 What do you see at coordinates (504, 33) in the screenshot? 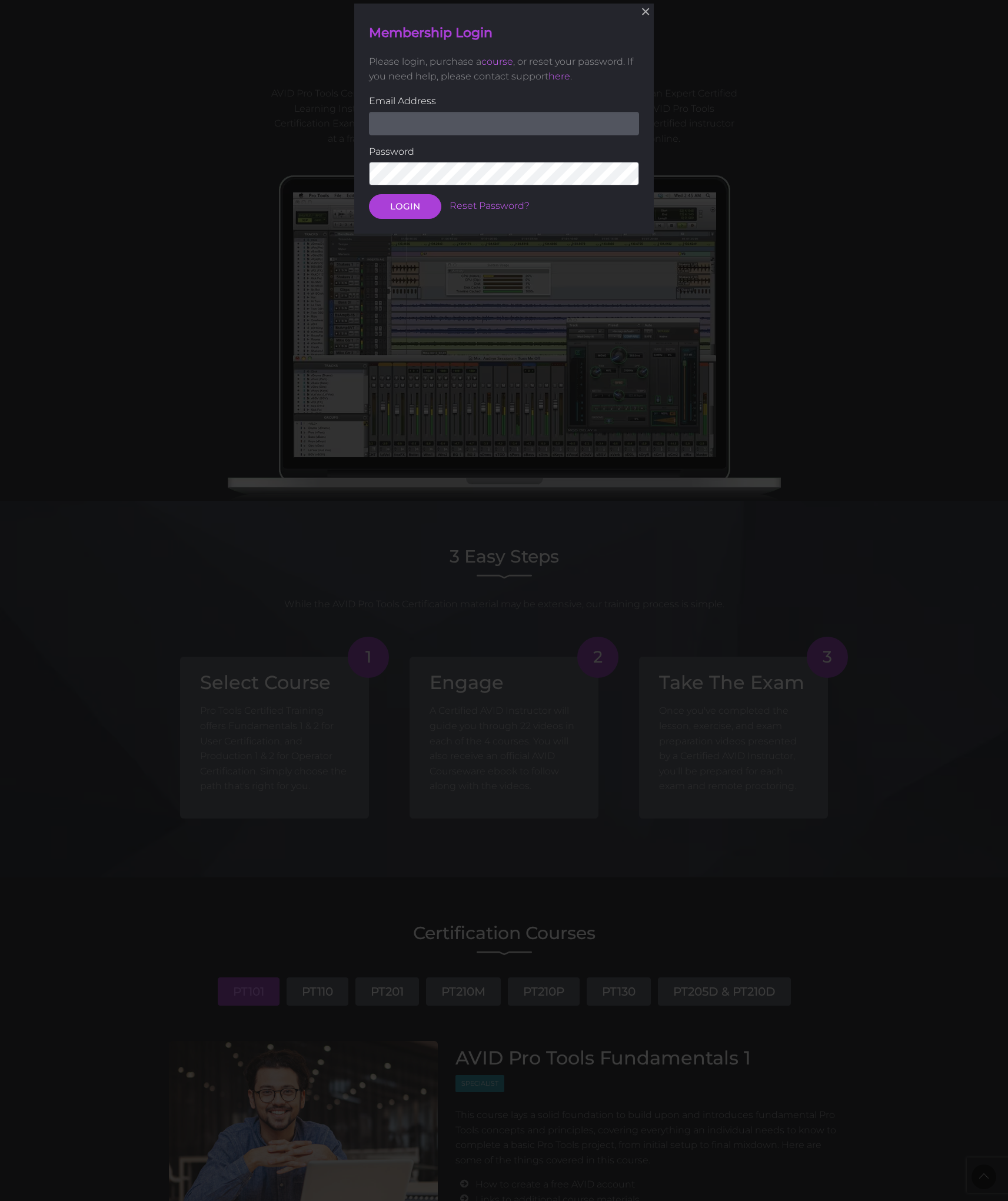
I see `h4: Membership Login` at bounding box center [504, 33].